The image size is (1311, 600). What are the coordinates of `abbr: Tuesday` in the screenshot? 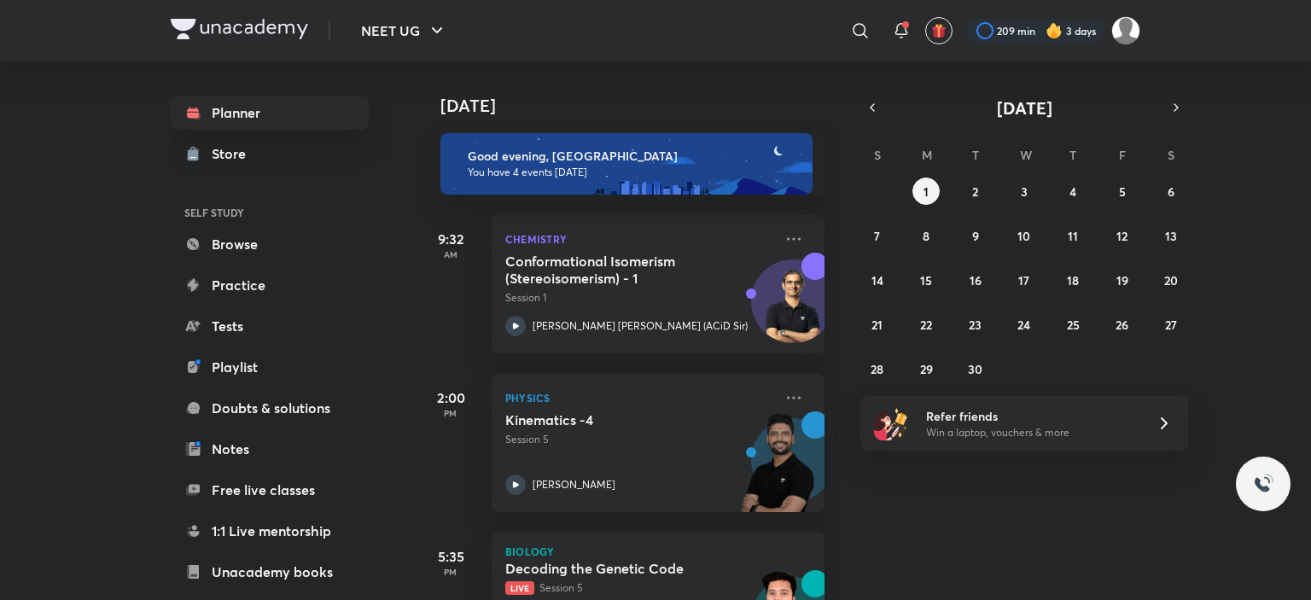 It's located at (976, 155).